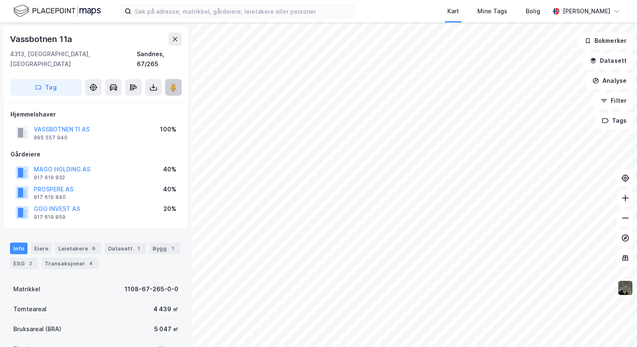 This screenshot has height=347, width=637. I want to click on div: Datasett, so click(125, 249).